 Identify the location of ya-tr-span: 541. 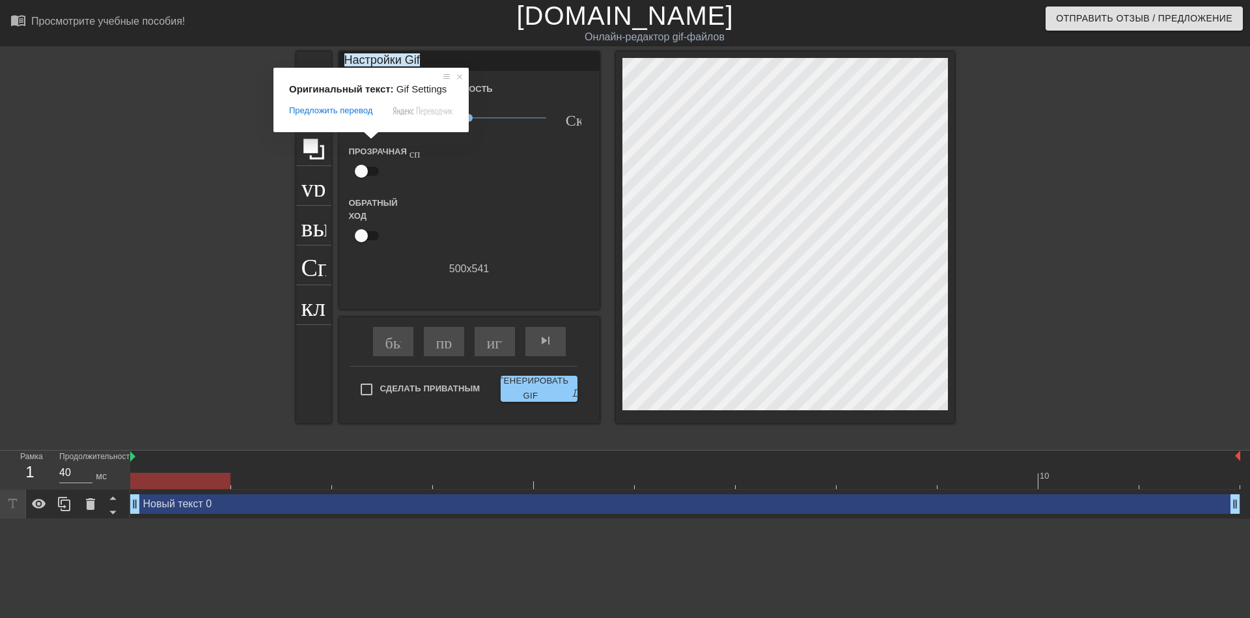
(481, 268).